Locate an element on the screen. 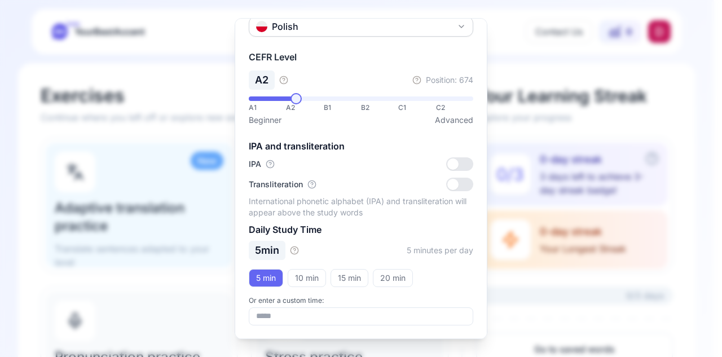  span: Beginner is located at coordinates (265, 120).